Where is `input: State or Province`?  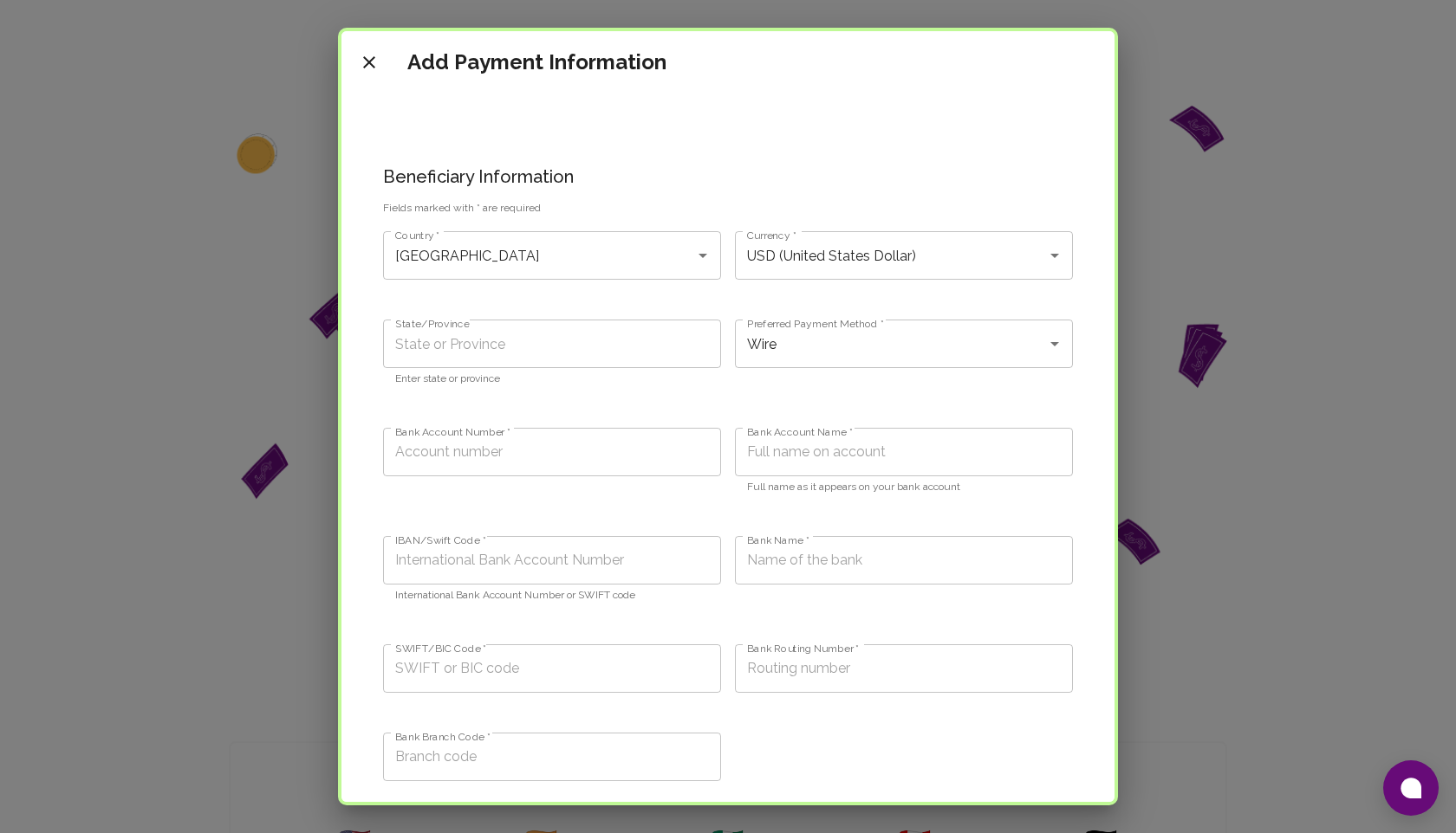 input: State or Province is located at coordinates (552, 344).